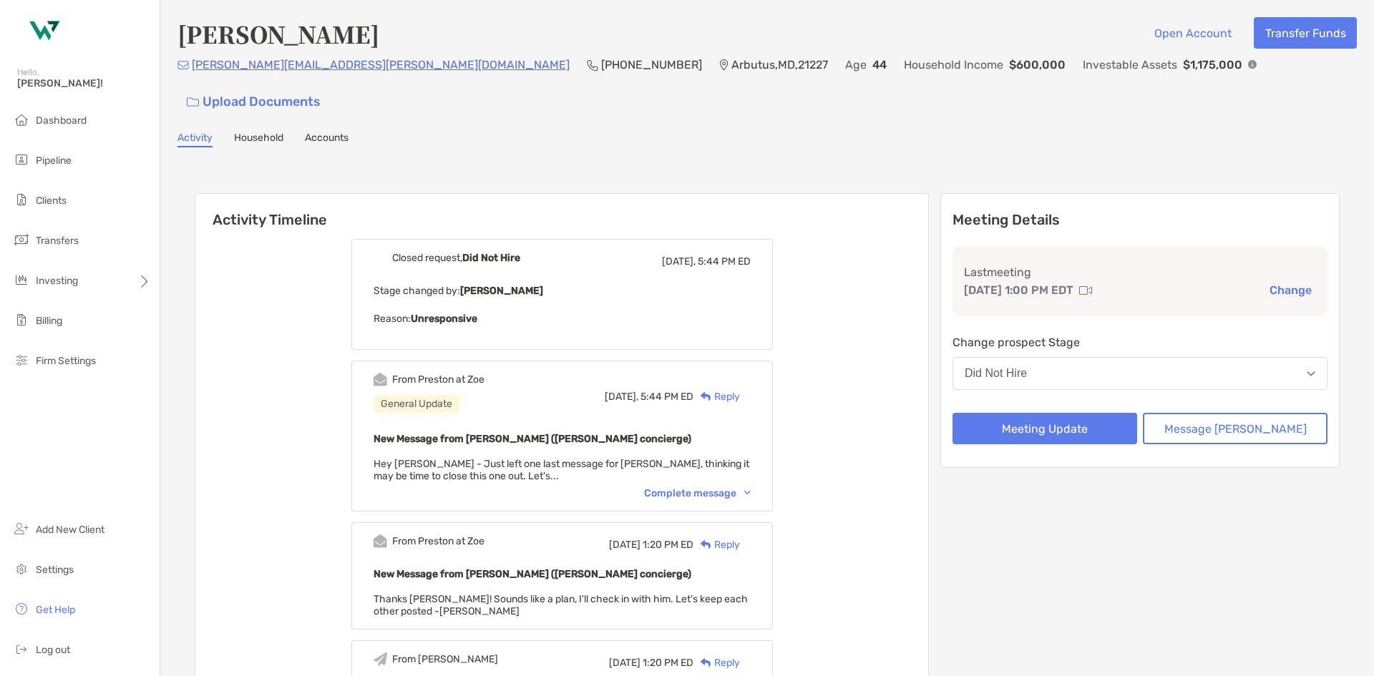 The height and width of the screenshot is (676, 1374). What do you see at coordinates (1085, 290) in the screenshot?
I see `img: communication type` at bounding box center [1085, 290].